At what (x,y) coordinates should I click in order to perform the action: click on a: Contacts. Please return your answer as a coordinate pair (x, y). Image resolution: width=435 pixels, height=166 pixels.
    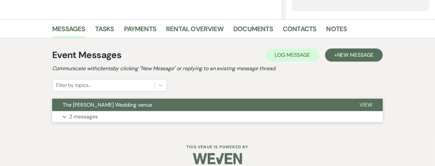
    Looking at the image, I should click on (299, 31).